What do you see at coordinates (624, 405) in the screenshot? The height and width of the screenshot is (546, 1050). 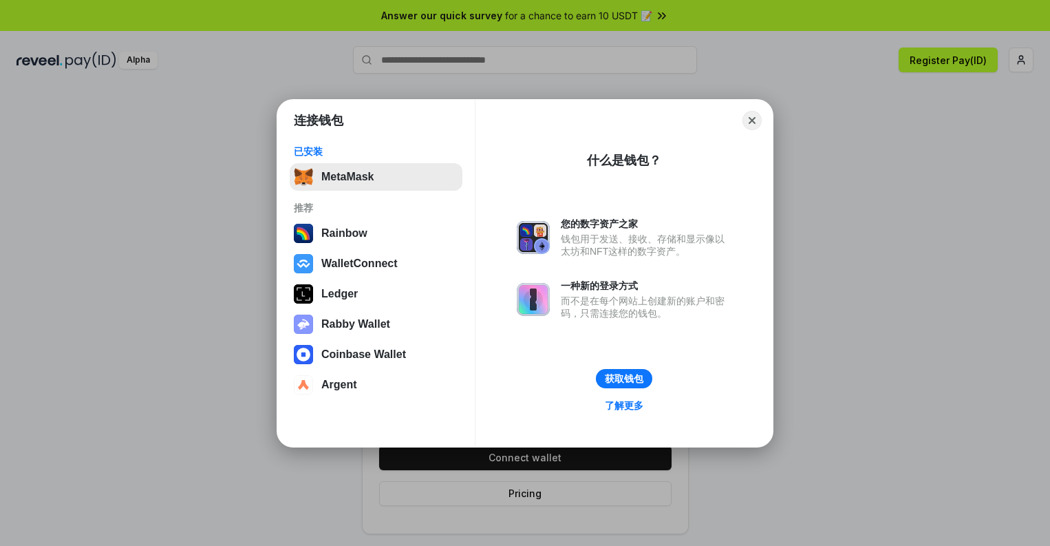 I see `div: 了解更多` at bounding box center [624, 405].